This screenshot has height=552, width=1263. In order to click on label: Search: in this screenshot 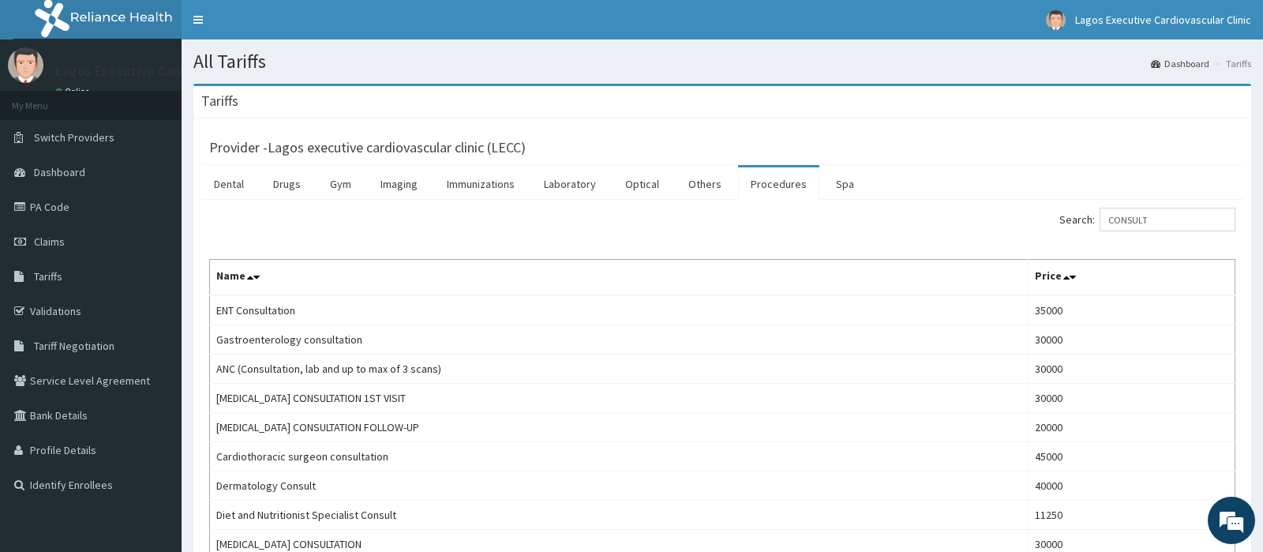, I will do `click(1147, 219)`.